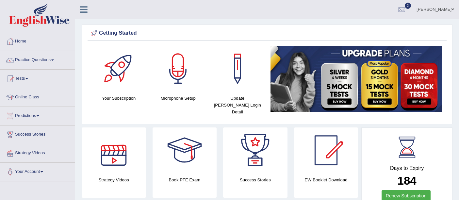 This screenshot has height=200, width=459. What do you see at coordinates (38, 115) in the screenshot?
I see `a: Predictions` at bounding box center [38, 115].